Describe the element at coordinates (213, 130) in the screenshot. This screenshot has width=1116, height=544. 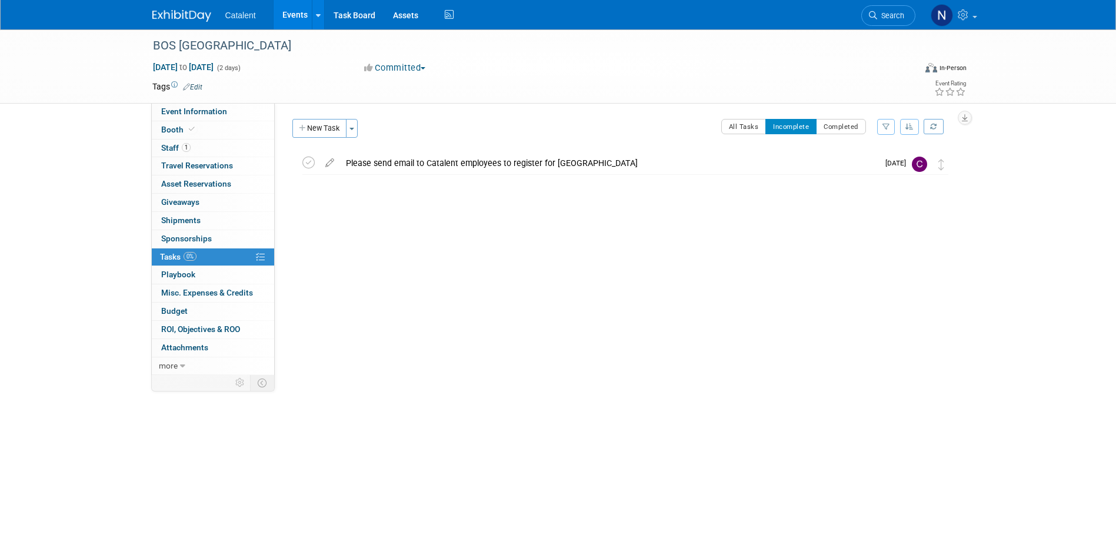
I see `a: Booth` at that location.